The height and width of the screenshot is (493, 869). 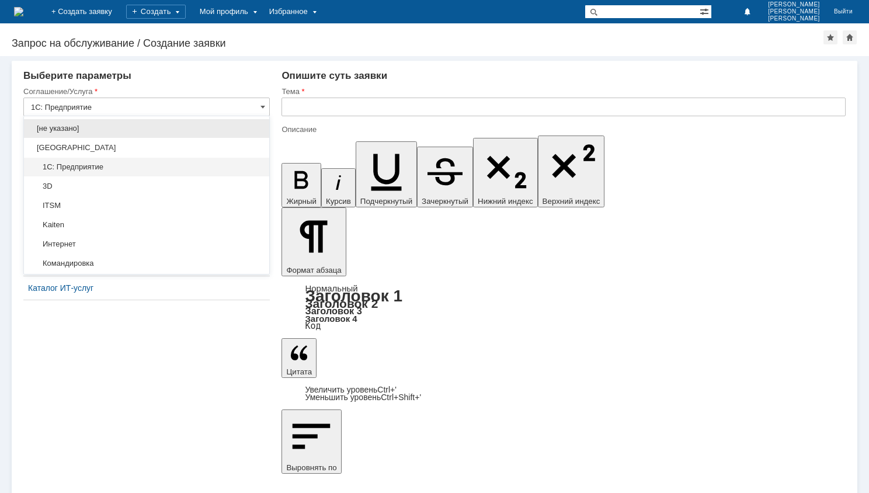 I want to click on button: Зачеркнутый, so click(x=445, y=177).